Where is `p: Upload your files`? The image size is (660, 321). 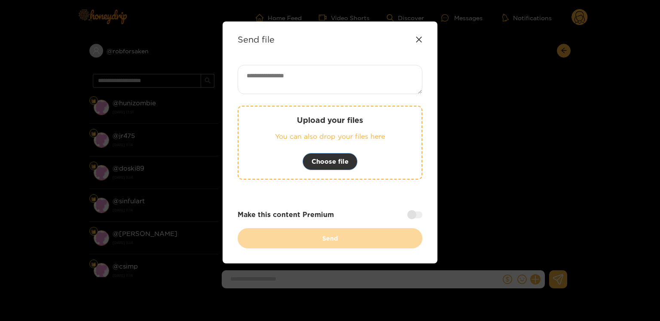
p: Upload your files is located at coordinates (330, 120).